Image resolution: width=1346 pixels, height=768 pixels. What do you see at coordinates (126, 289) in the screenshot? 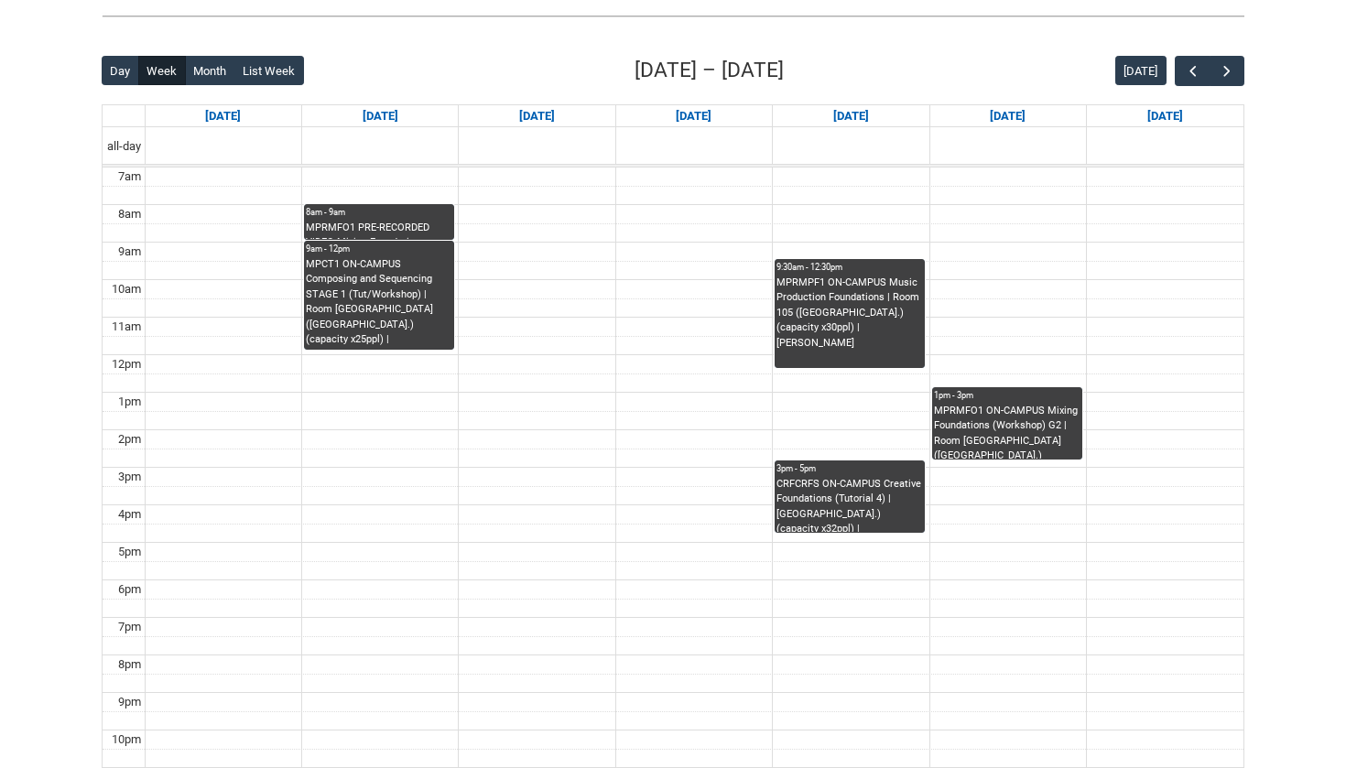
I see `div: 10am` at bounding box center [126, 289].